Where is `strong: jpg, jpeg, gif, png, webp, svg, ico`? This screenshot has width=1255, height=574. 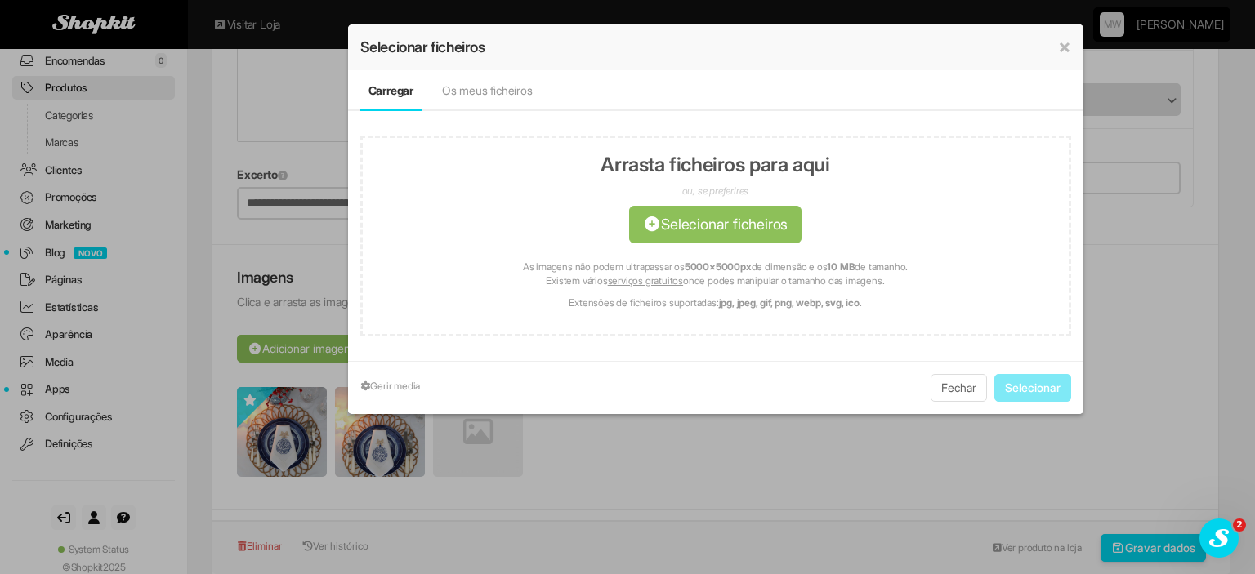
strong: jpg, jpeg, gif, png, webp, svg, ico is located at coordinates (789, 302).